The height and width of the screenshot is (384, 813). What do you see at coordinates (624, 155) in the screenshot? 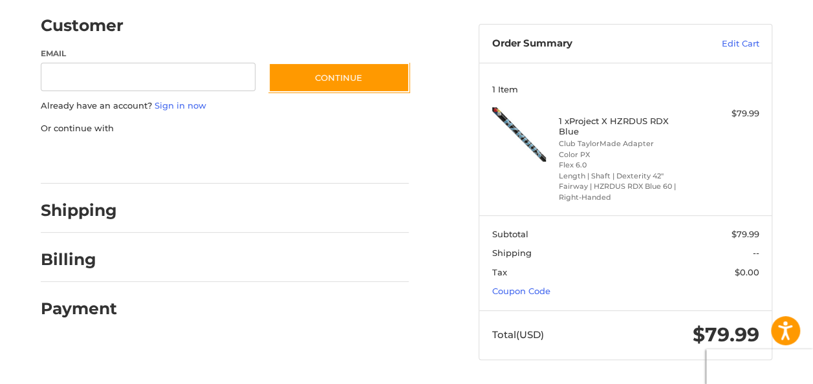
I see `li: Color PX` at bounding box center [624, 155].